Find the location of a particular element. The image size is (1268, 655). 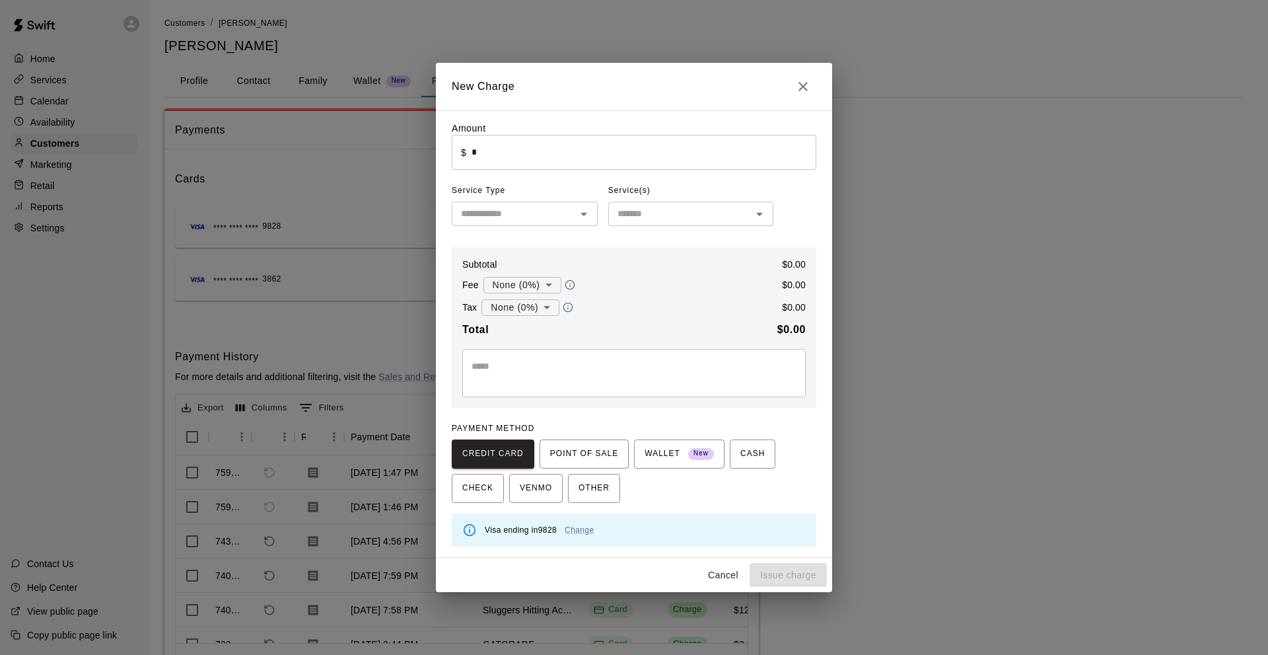

button: CASH is located at coordinates (752, 454).